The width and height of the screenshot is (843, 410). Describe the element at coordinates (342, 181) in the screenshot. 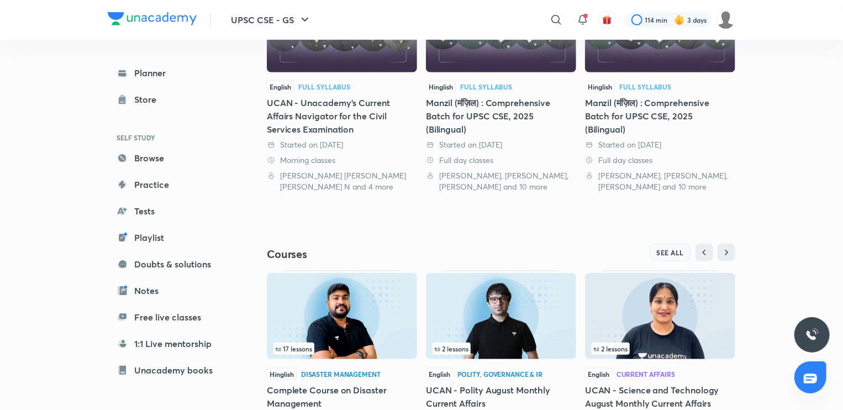

I see `div: Sarmad Mehraj, Aastha Pilania, Chethan N and 4 more` at that location.